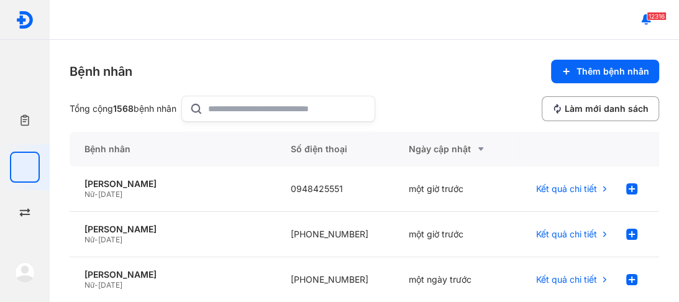 The image size is (679, 302). Describe the element at coordinates (335, 149) in the screenshot. I see `div: Số điện thoại` at that location.